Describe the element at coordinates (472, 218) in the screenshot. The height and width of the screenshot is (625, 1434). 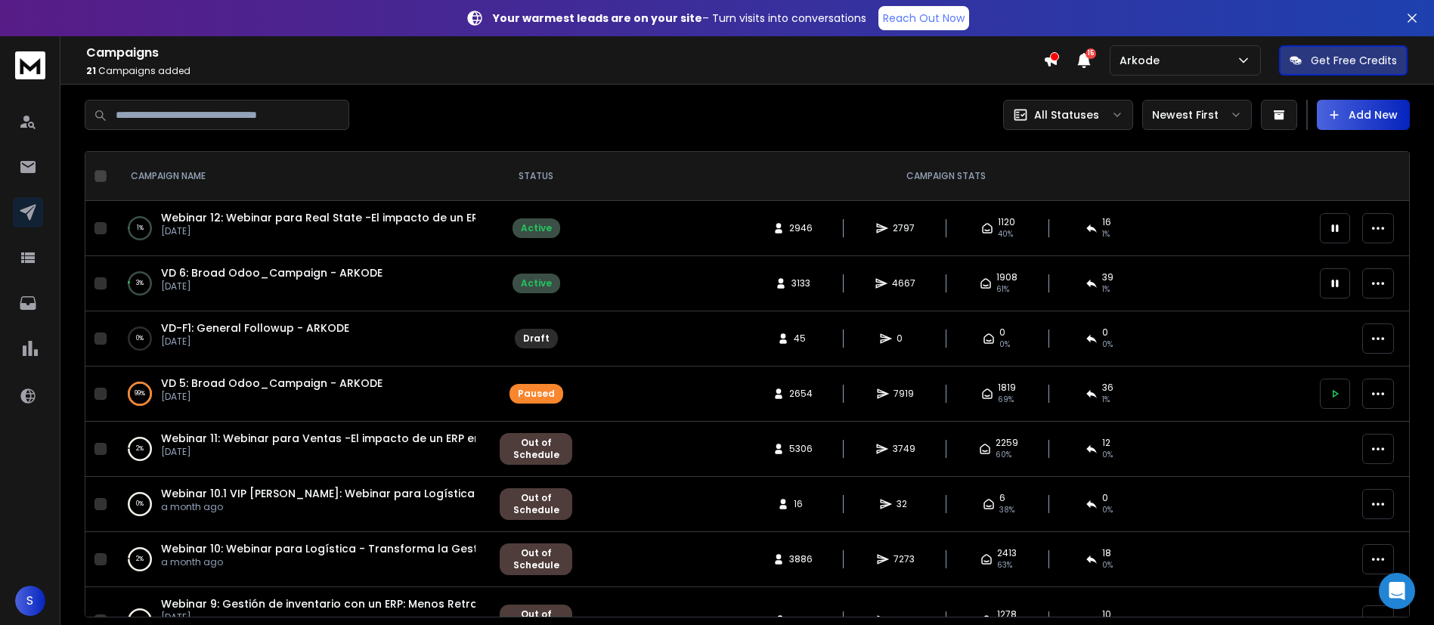
I see `span: Webinar 12: Webinar para Real State -El impacto de un ERP en la operacion de empresas de real est...` at that location.